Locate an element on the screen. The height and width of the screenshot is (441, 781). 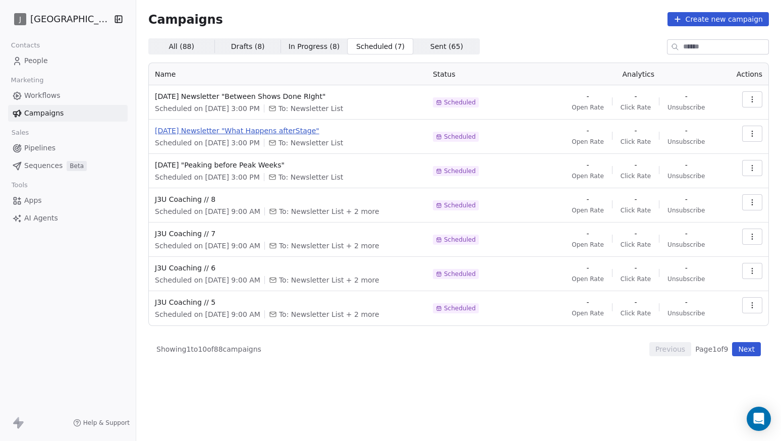
span: J is located at coordinates (20, 19).